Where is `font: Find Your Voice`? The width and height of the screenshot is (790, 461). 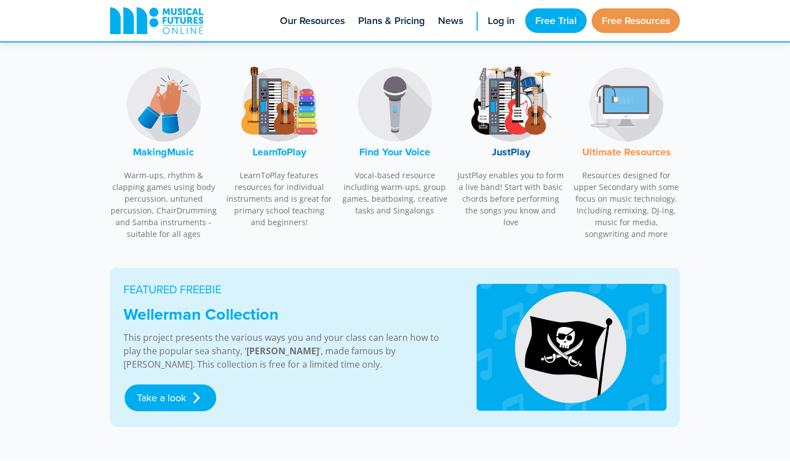 font: Find Your Voice is located at coordinates (394, 152).